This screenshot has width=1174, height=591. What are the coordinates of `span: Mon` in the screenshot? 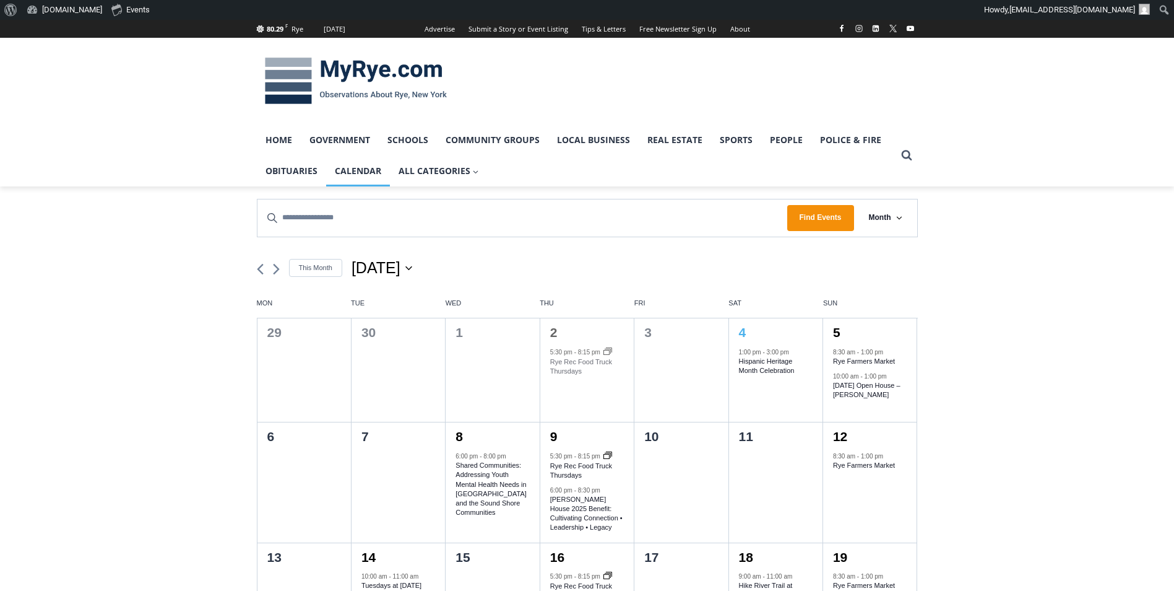 It's located at (304, 303).